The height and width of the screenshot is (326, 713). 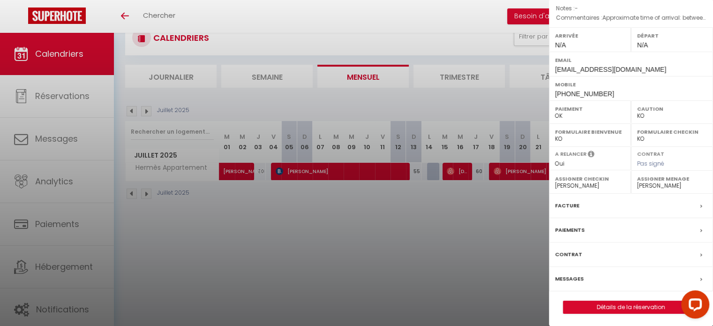 I want to click on label: Arrivée, so click(x=590, y=36).